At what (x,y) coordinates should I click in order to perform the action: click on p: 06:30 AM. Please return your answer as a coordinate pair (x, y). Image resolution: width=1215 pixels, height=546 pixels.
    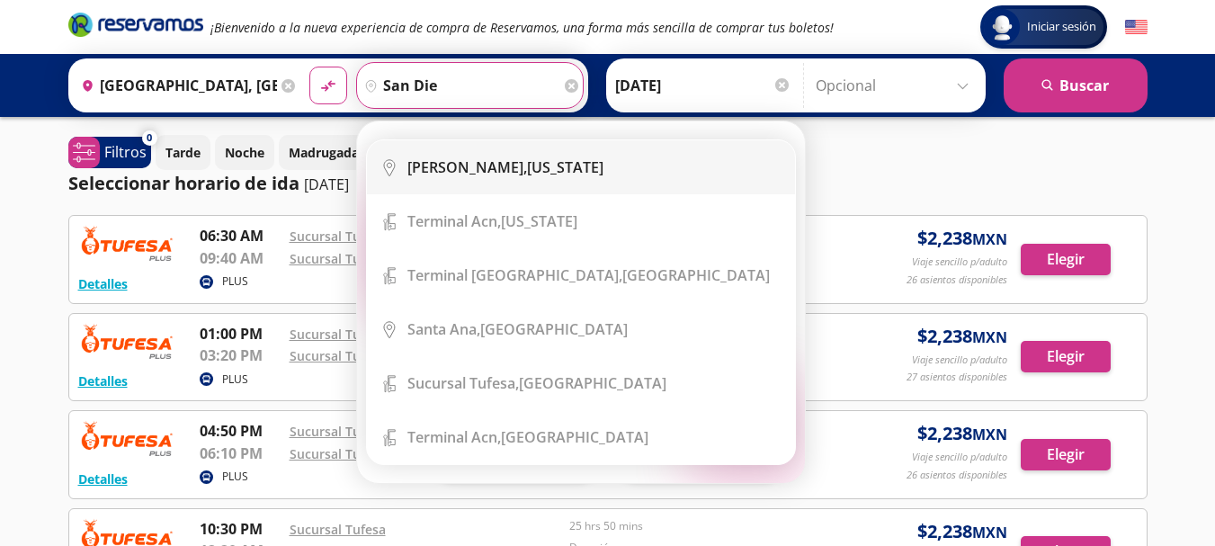
    Looking at the image, I should click on (240, 236).